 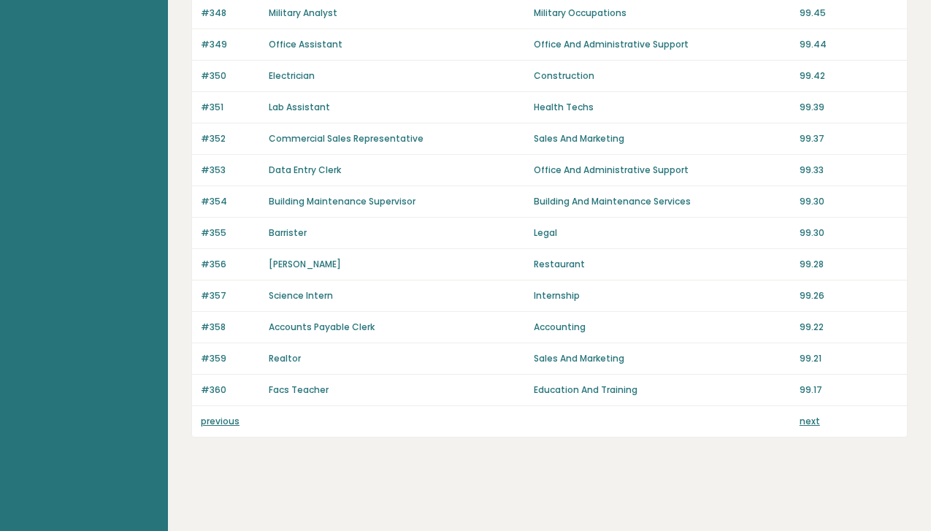 What do you see at coordinates (230, 264) in the screenshot?
I see `p: #356` at bounding box center [230, 264].